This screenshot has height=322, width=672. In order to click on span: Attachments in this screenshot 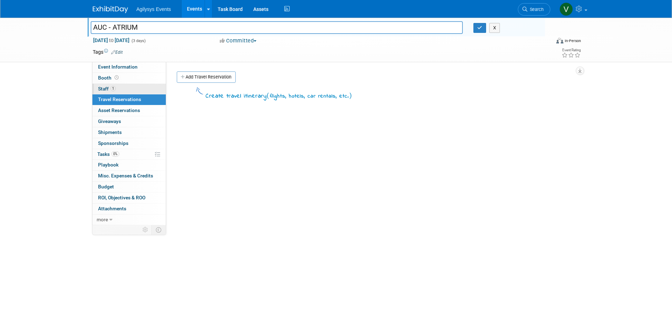, I will do `click(112, 208)`.